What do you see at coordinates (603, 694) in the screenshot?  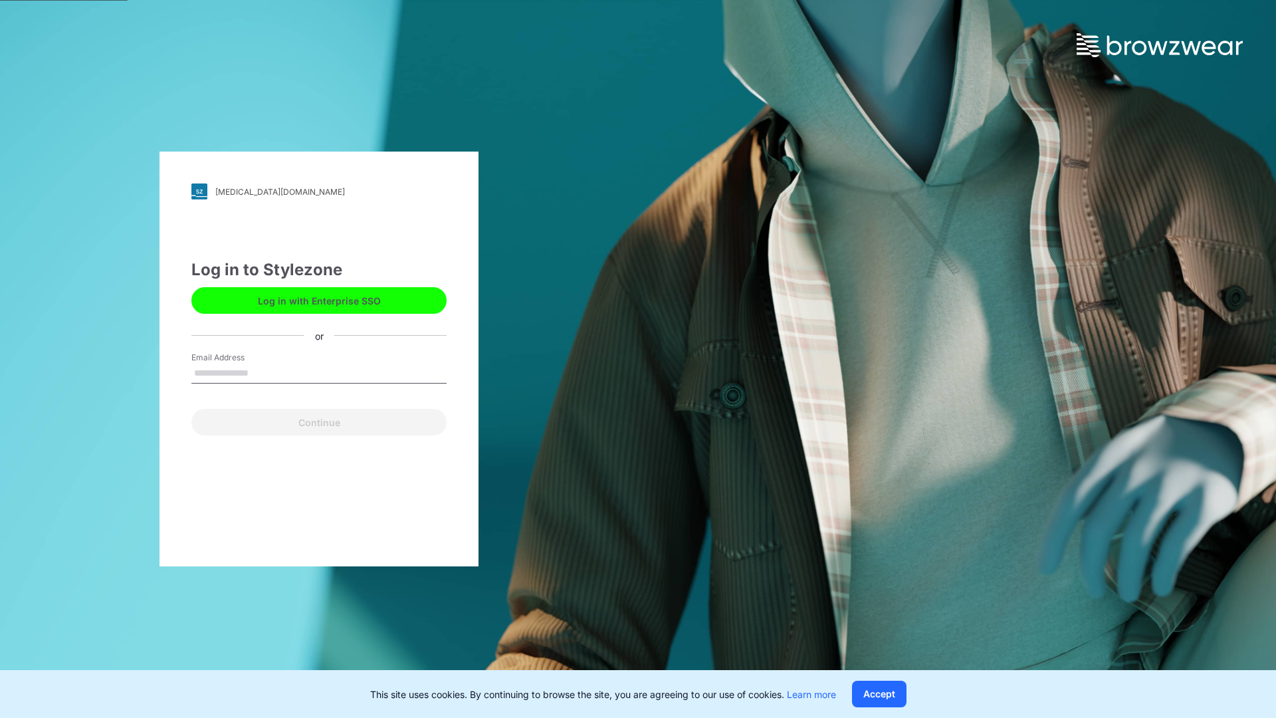 I see `p: This site uses cookies. By continuing to browse the site, you are agreeing to our use of cookies.` at bounding box center [603, 694].